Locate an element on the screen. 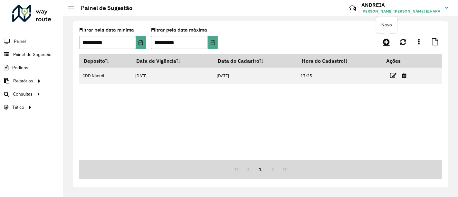 Image resolution: width=458 pixels, height=197 pixels. button: 1 is located at coordinates (261, 170).